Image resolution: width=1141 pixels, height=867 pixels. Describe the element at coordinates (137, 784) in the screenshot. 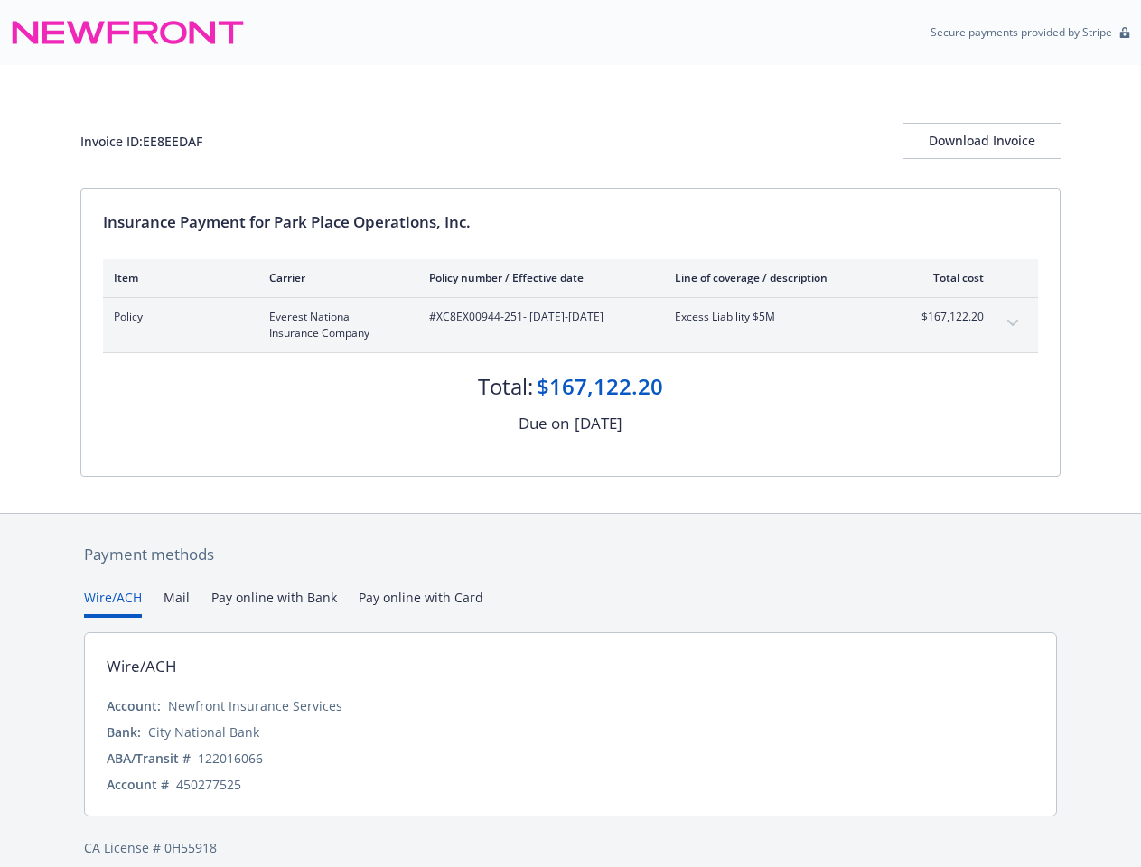

I see `div: Account #` at that location.